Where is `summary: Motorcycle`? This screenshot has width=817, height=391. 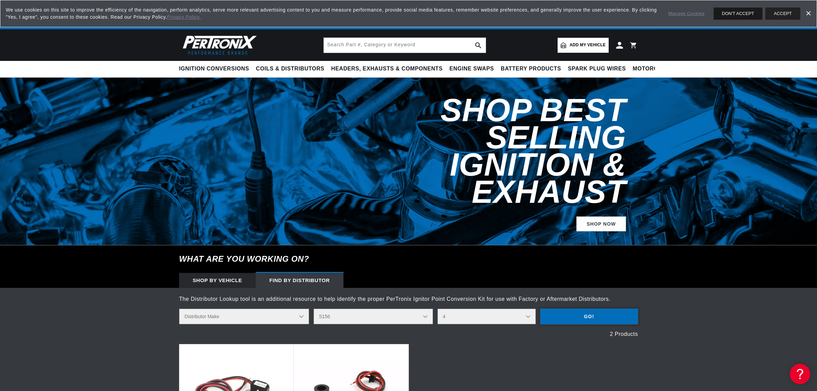
summary: Motorcycle is located at coordinates (653, 69).